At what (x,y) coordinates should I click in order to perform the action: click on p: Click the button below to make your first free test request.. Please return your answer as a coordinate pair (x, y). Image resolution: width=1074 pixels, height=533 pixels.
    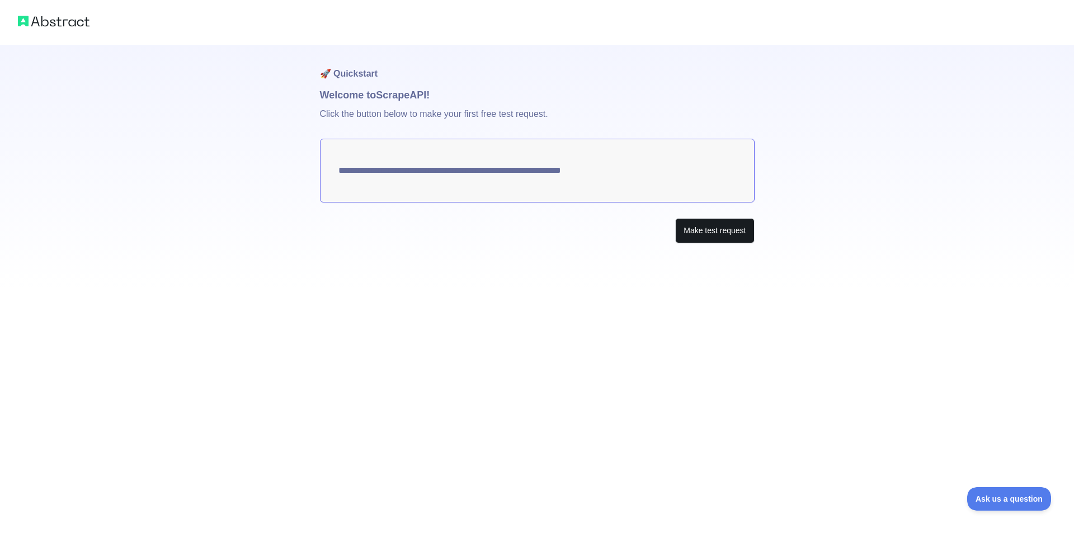
    Looking at the image, I should click on (537, 121).